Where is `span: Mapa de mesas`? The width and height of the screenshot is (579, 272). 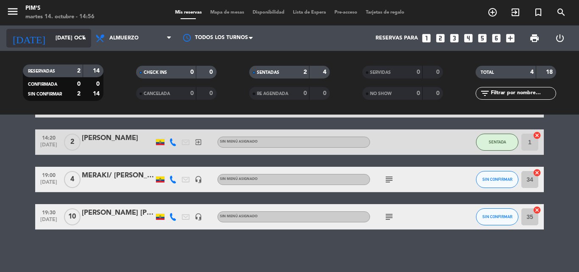 span: Mapa de mesas is located at coordinates (227, 12).